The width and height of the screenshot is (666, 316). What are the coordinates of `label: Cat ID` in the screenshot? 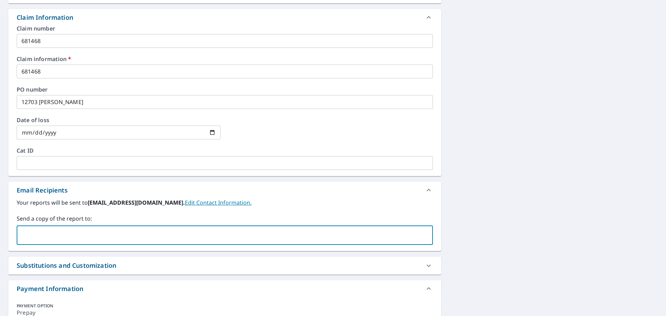 It's located at (225, 151).